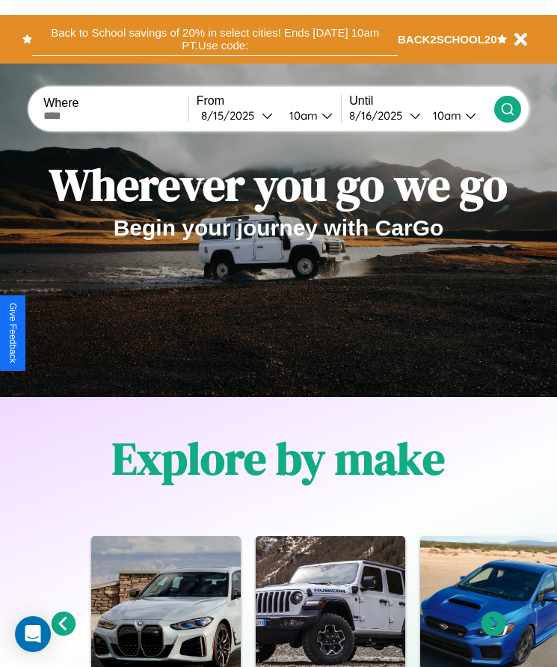 This screenshot has width=557, height=667. I want to click on div: 8 / 15 / 2025, so click(231, 115).